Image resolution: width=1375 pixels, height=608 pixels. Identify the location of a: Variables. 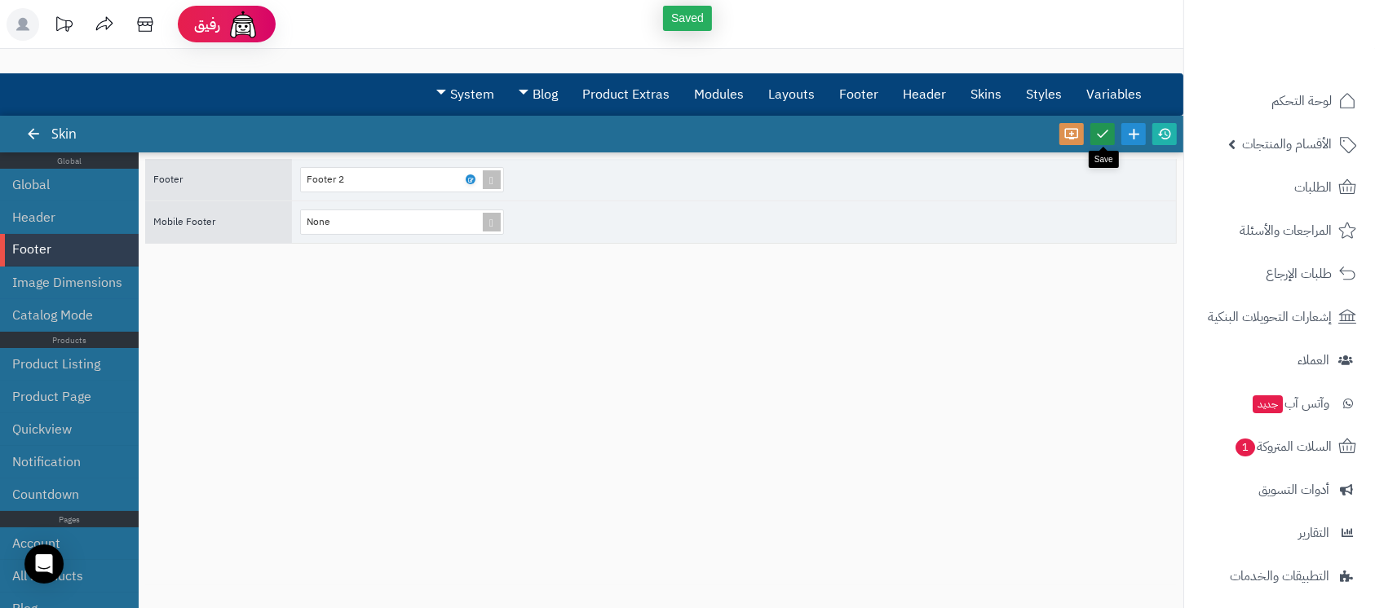
(1114, 95).